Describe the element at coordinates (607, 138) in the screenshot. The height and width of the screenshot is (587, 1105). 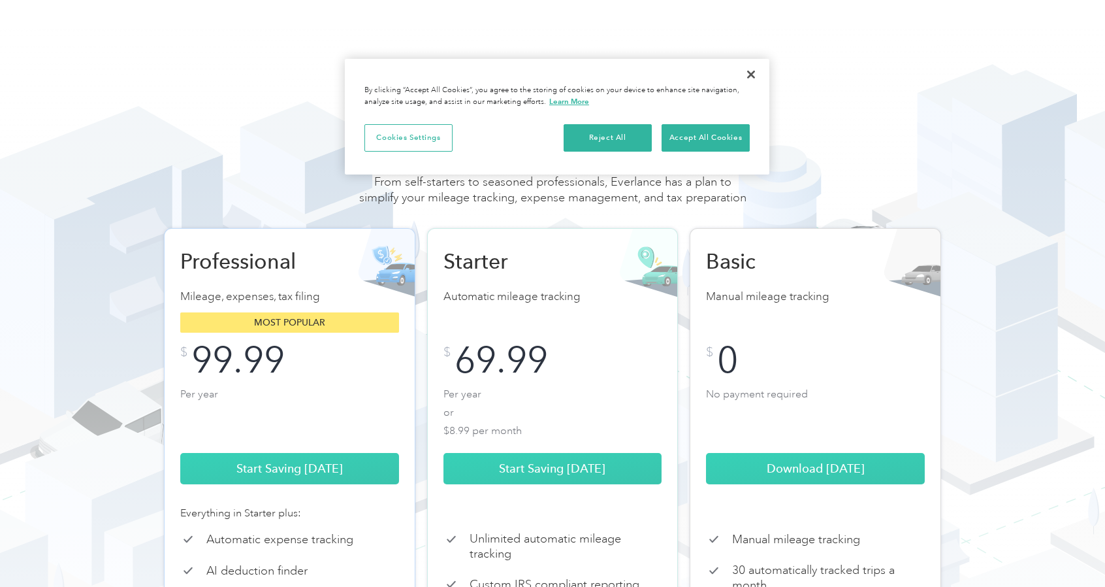
I see `button: Reject All` at that location.